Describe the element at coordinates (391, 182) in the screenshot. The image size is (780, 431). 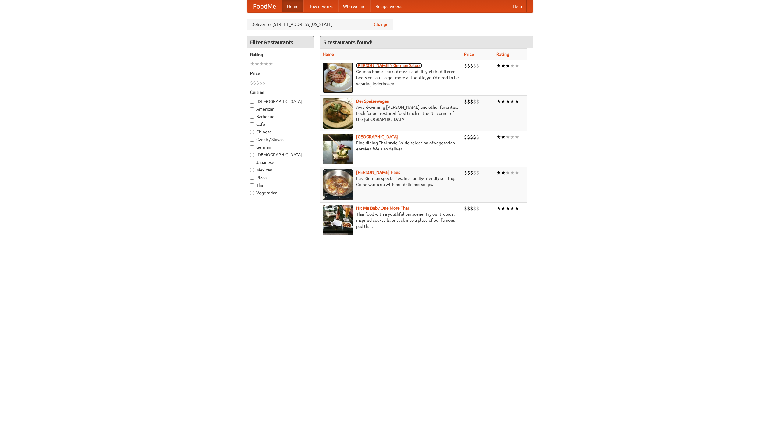
I see `p: East German specialties, in a family-friendly setting. Come warm up with our delicious soups.` at that location.